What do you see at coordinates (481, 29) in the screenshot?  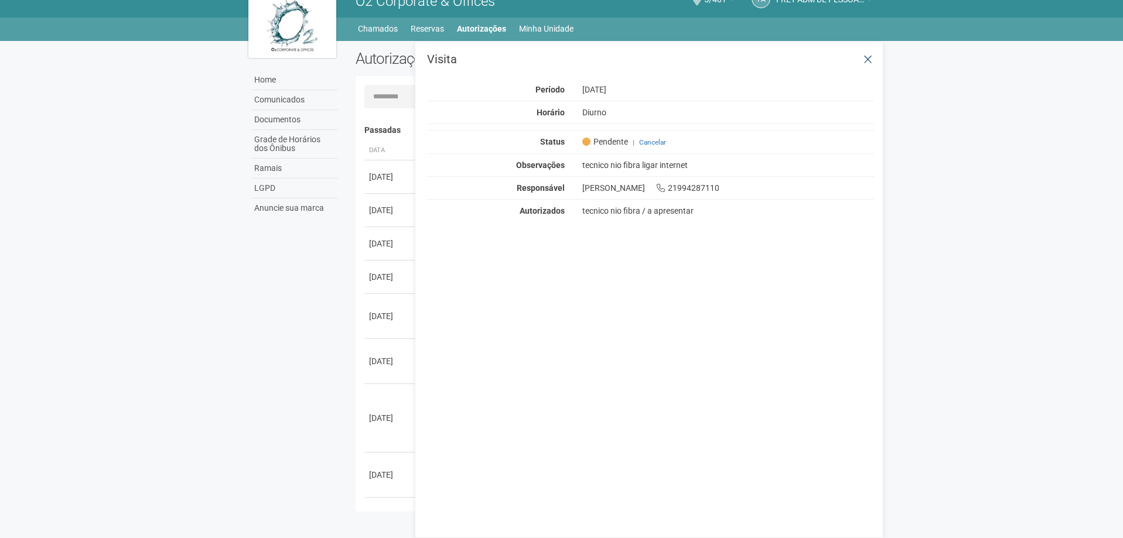 I see `a: Autorizações` at bounding box center [481, 29].